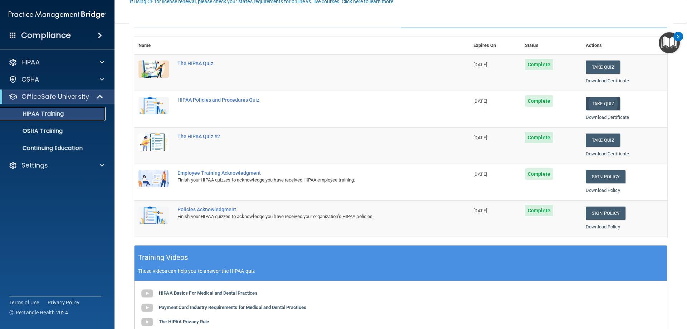 The image size is (687, 329). Describe the element at coordinates (305, 100) in the screenshot. I see `div: HIPAA Policies and Procedures Quiz` at that location.